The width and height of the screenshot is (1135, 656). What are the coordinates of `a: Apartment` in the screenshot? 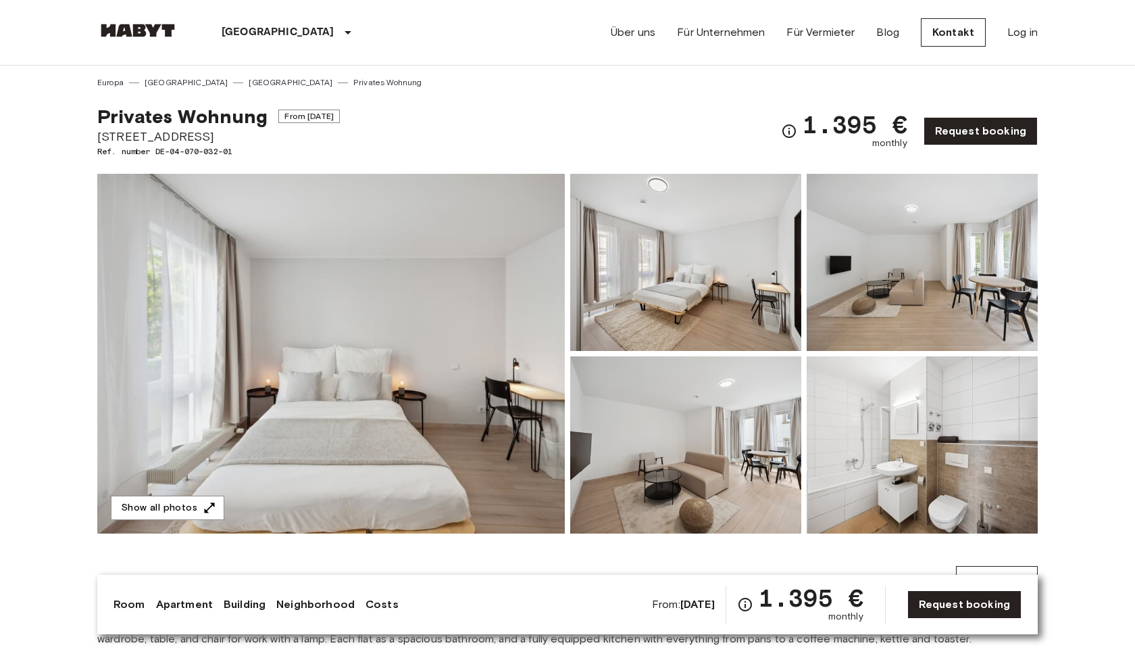 It's located at (185, 604).